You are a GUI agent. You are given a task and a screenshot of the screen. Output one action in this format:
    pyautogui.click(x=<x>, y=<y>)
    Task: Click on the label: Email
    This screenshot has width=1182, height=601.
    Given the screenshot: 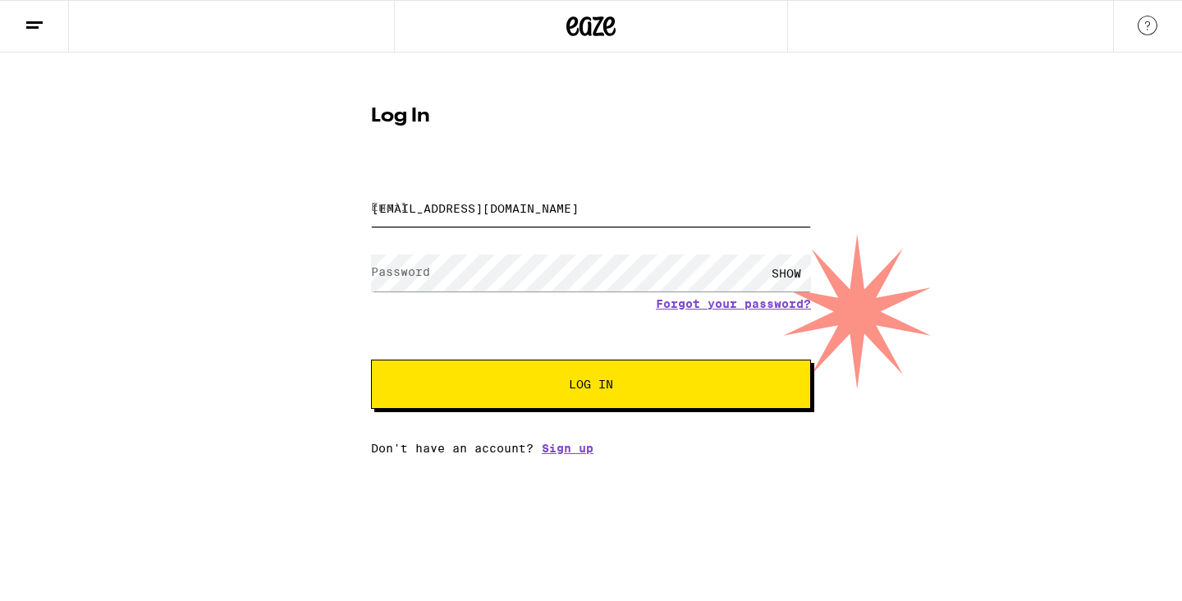 What is the action you would take?
    pyautogui.click(x=389, y=207)
    